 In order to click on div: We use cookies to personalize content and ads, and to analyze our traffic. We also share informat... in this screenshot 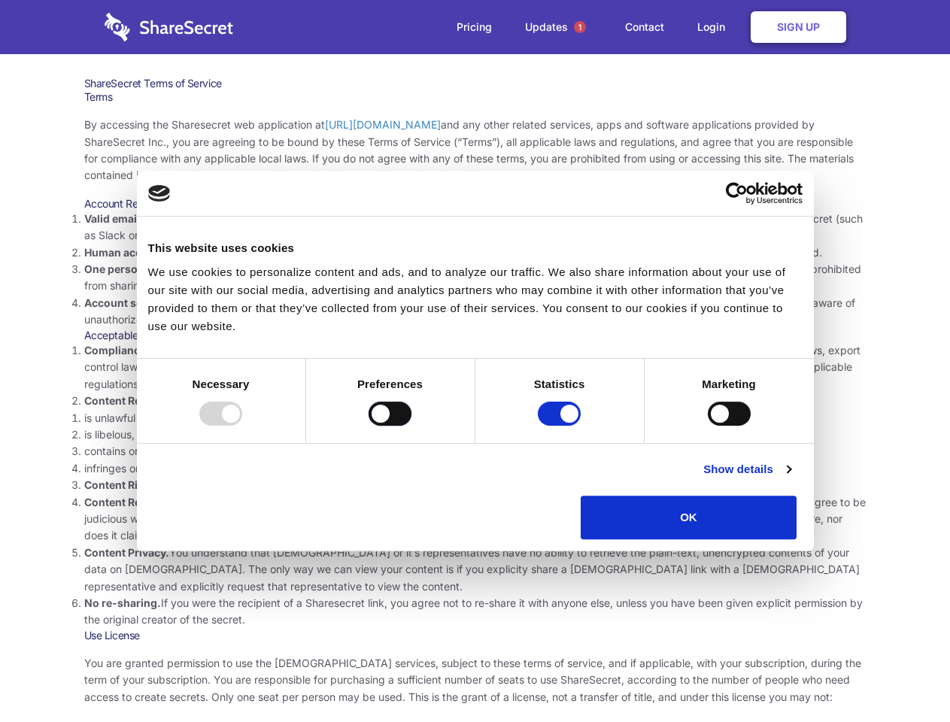, I will do `click(475, 299)`.